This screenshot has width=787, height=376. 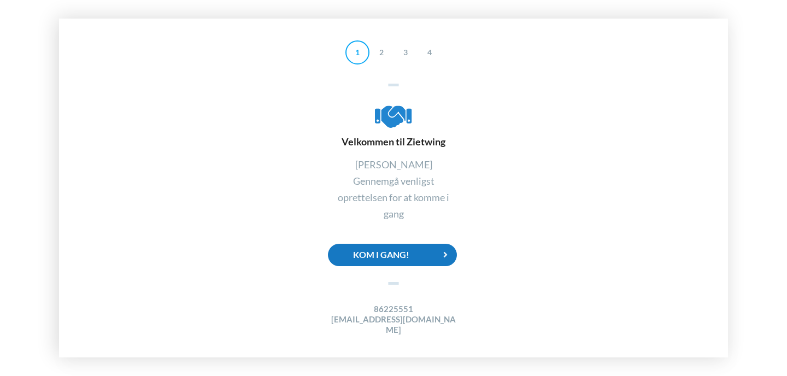 What do you see at coordinates (394, 125) in the screenshot?
I see `div: Velkommen til Zietwing` at bounding box center [394, 125].